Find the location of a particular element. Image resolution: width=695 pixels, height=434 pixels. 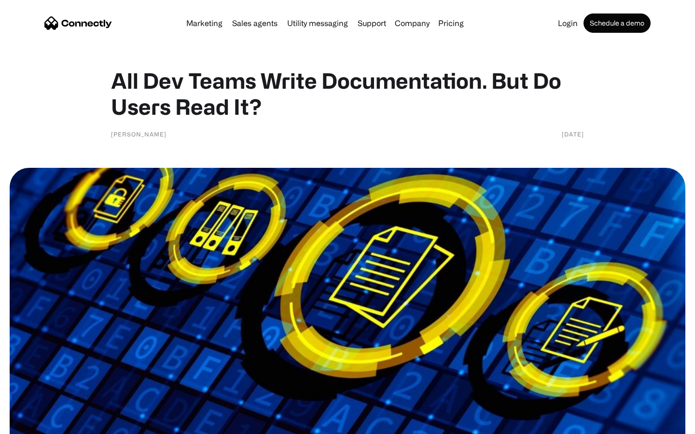

a: Utility messaging is located at coordinates (317, 23).